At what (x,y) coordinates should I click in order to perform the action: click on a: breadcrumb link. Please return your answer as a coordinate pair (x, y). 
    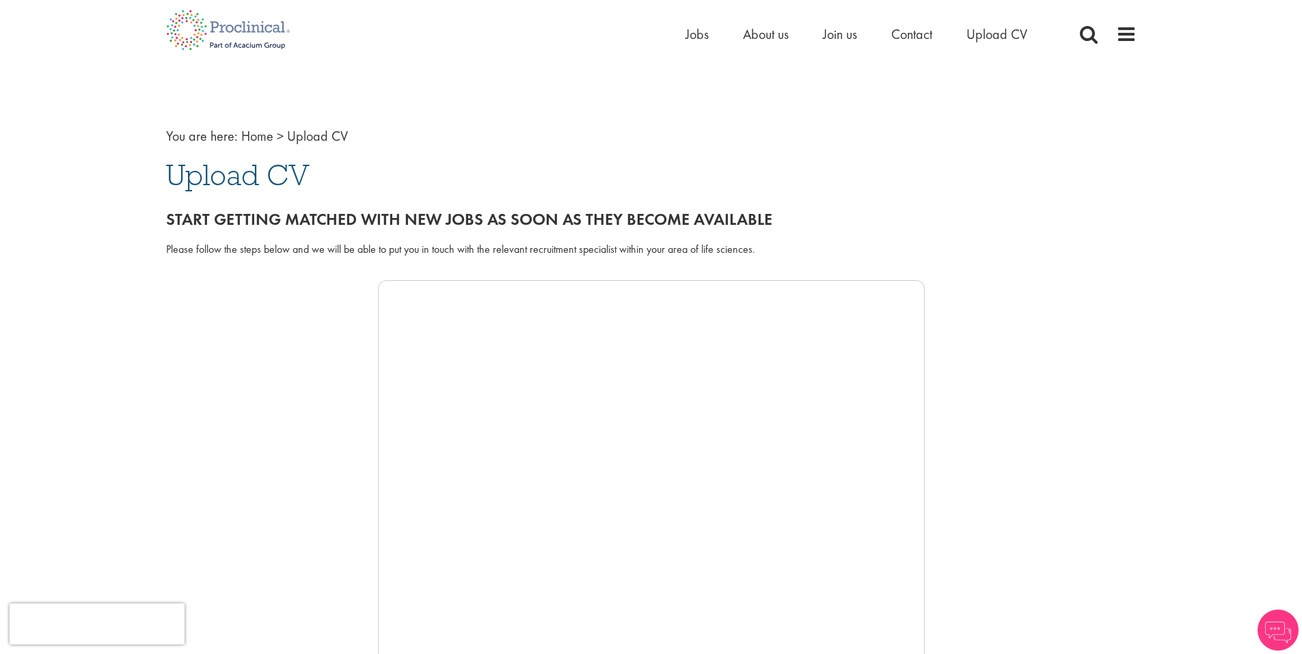
    Looking at the image, I should click on (257, 136).